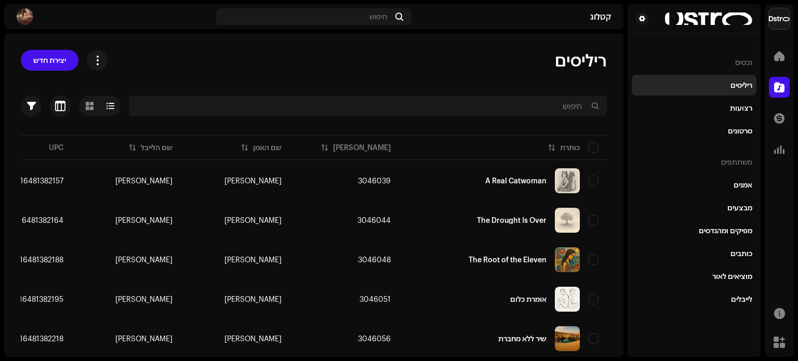 The width and height of the screenshot is (798, 361). I want to click on span: 3046056, so click(374, 339).